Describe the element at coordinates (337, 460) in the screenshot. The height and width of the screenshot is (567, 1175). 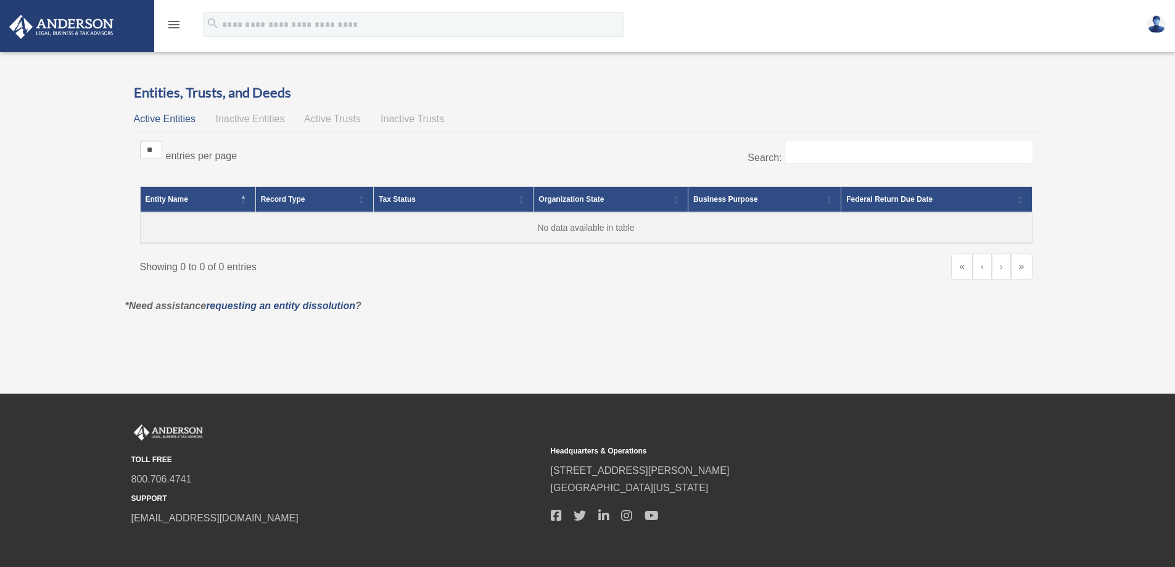
I see `small: TOLL FREE` at that location.